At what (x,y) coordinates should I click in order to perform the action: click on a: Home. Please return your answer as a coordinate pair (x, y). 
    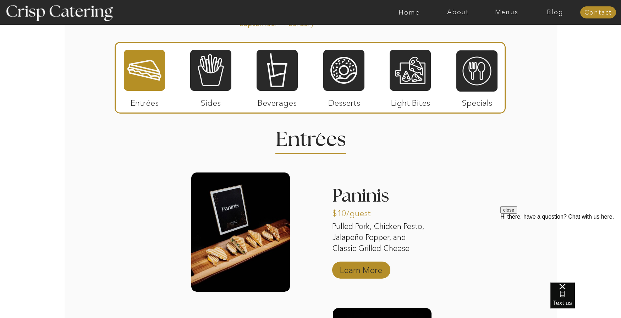
    Looking at the image, I should click on (409, 12).